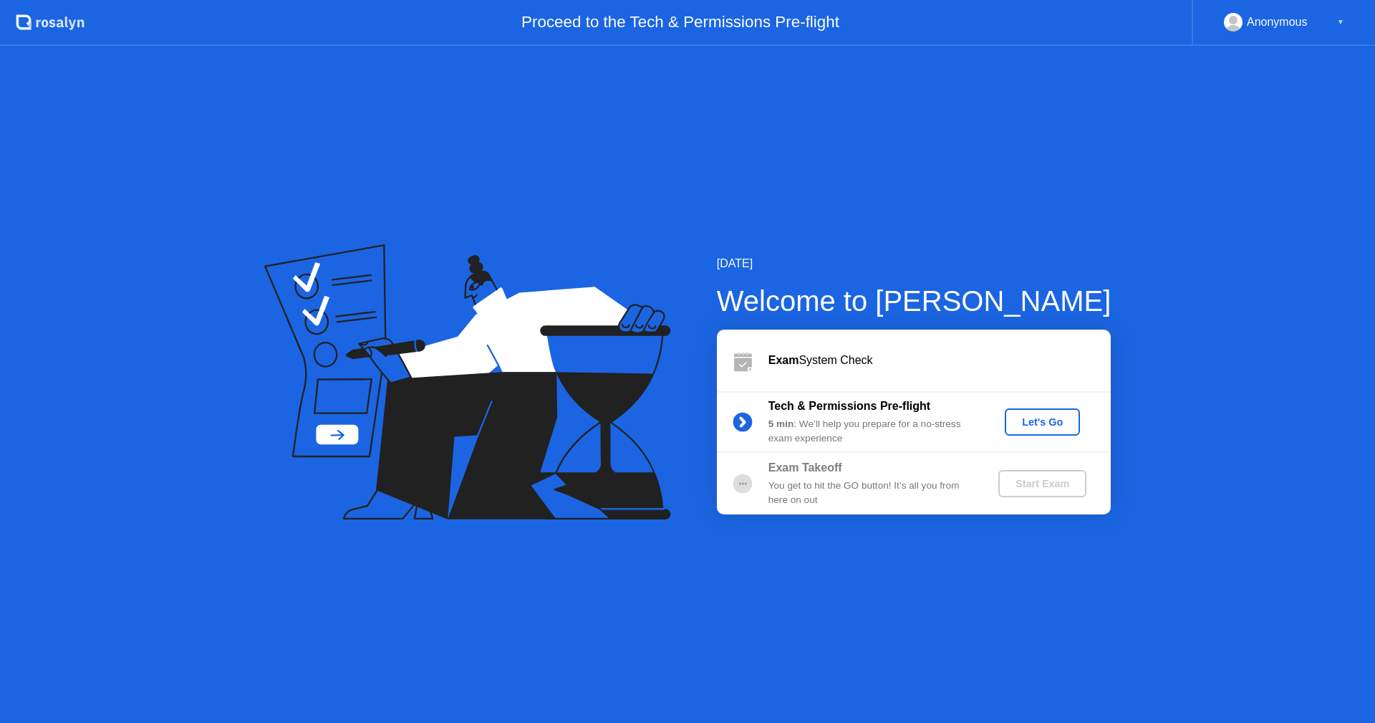 The height and width of the screenshot is (723, 1375). What do you see at coordinates (1042, 422) in the screenshot?
I see `button: Let's Go` at bounding box center [1042, 422].